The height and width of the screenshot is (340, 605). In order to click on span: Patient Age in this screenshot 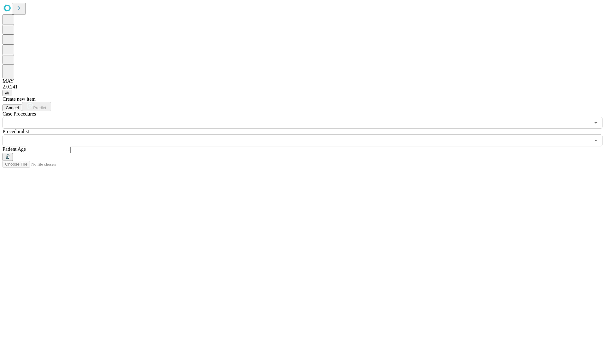, I will do `click(14, 149)`.